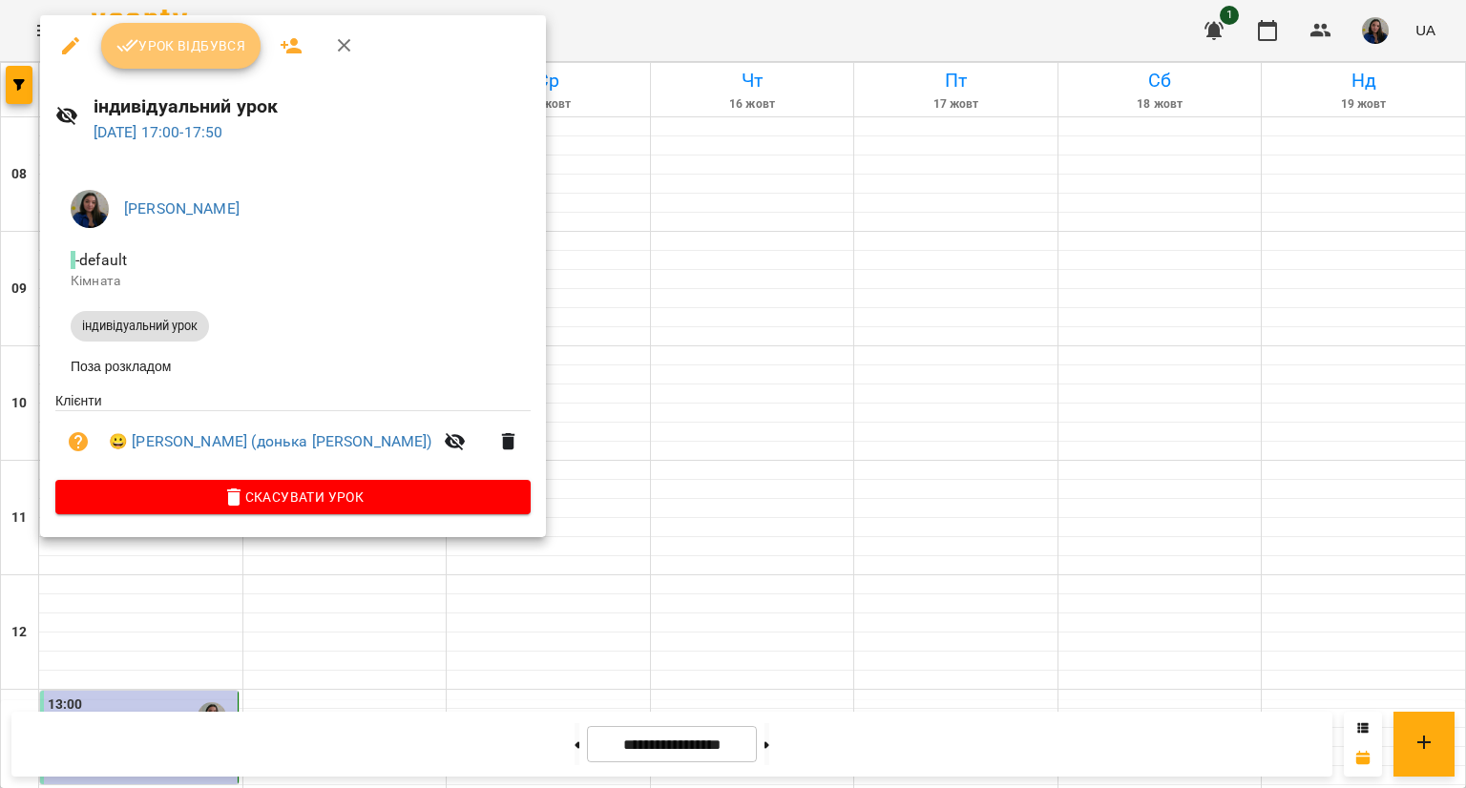  Describe the element at coordinates (90, 209) in the screenshot. I see `img: ae595b08ead7d6d5f9af2f06f99573c6.jpeg` at that location.